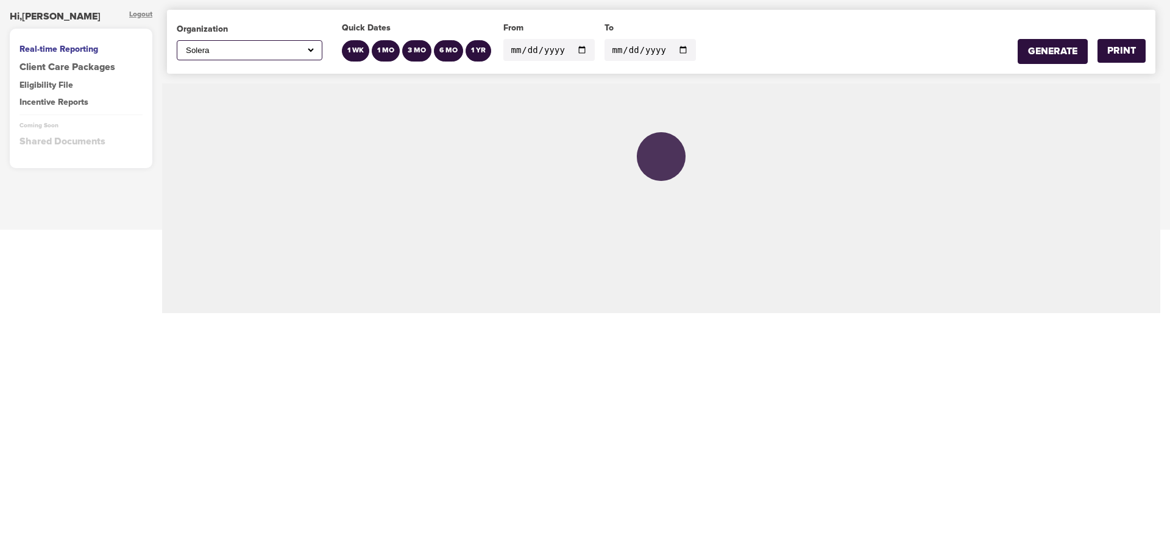  What do you see at coordinates (386, 51) in the screenshot?
I see `div: 1 MO` at bounding box center [386, 51].